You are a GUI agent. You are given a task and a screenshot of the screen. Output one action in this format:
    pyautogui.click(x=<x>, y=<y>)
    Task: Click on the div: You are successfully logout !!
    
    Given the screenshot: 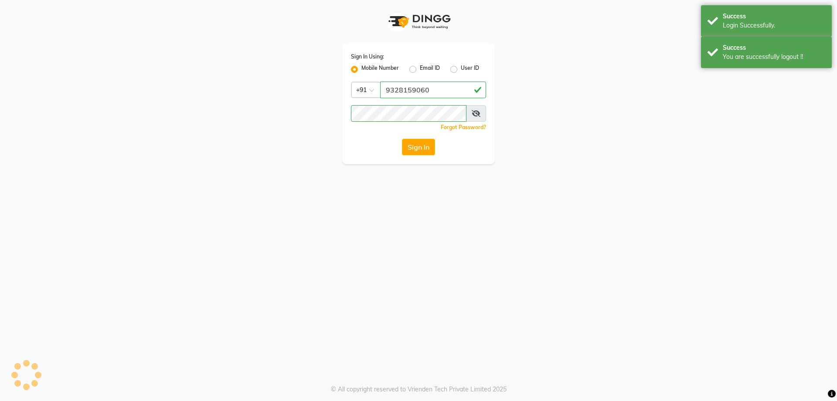 What is the action you would take?
    pyautogui.click(x=774, y=57)
    